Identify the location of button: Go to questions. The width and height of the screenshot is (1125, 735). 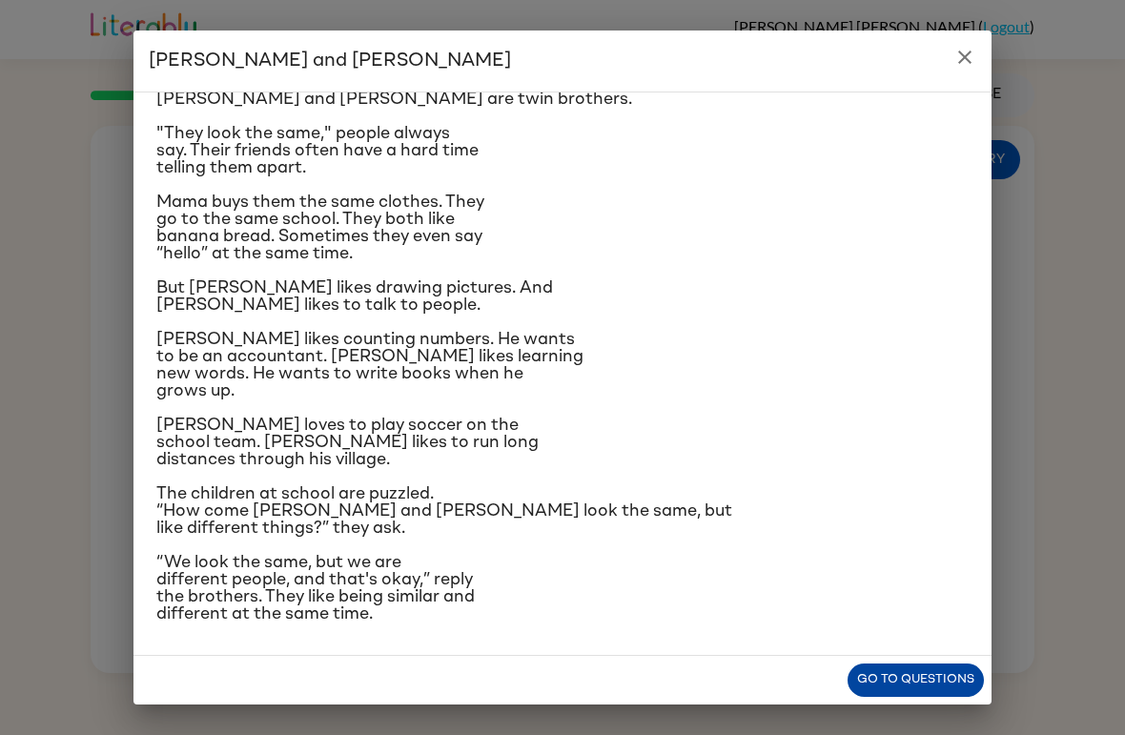
(915, 680).